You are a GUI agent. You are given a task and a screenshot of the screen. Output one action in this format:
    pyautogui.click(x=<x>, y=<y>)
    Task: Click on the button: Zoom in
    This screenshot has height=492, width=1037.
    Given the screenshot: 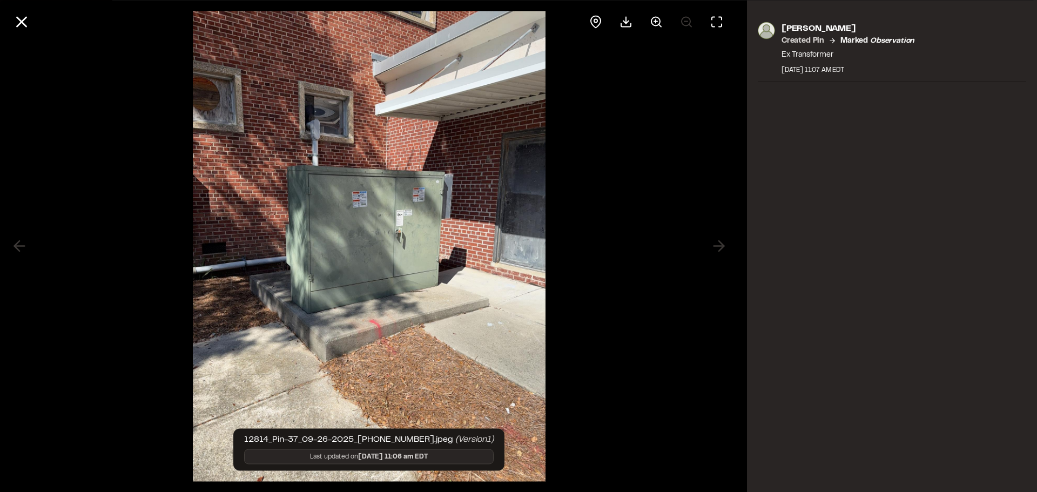 What is the action you would take?
    pyautogui.click(x=656, y=22)
    